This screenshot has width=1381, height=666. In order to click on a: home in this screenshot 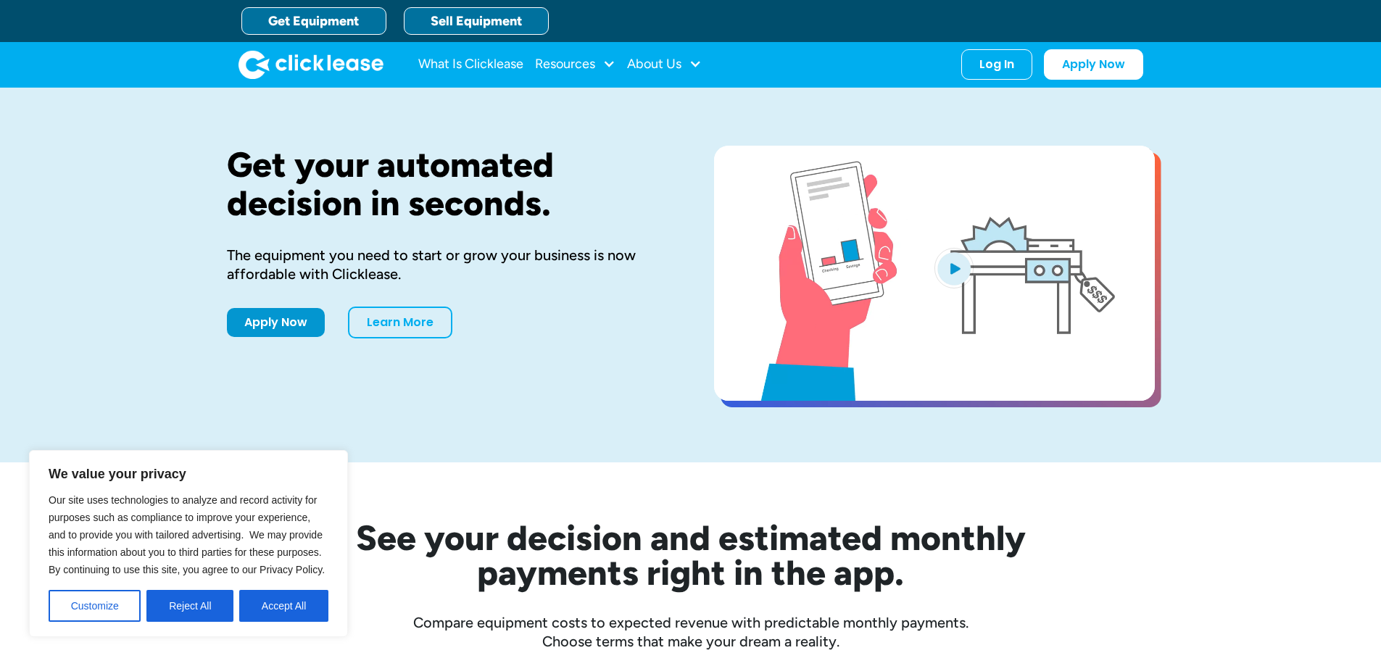, I will do `click(311, 65)`.